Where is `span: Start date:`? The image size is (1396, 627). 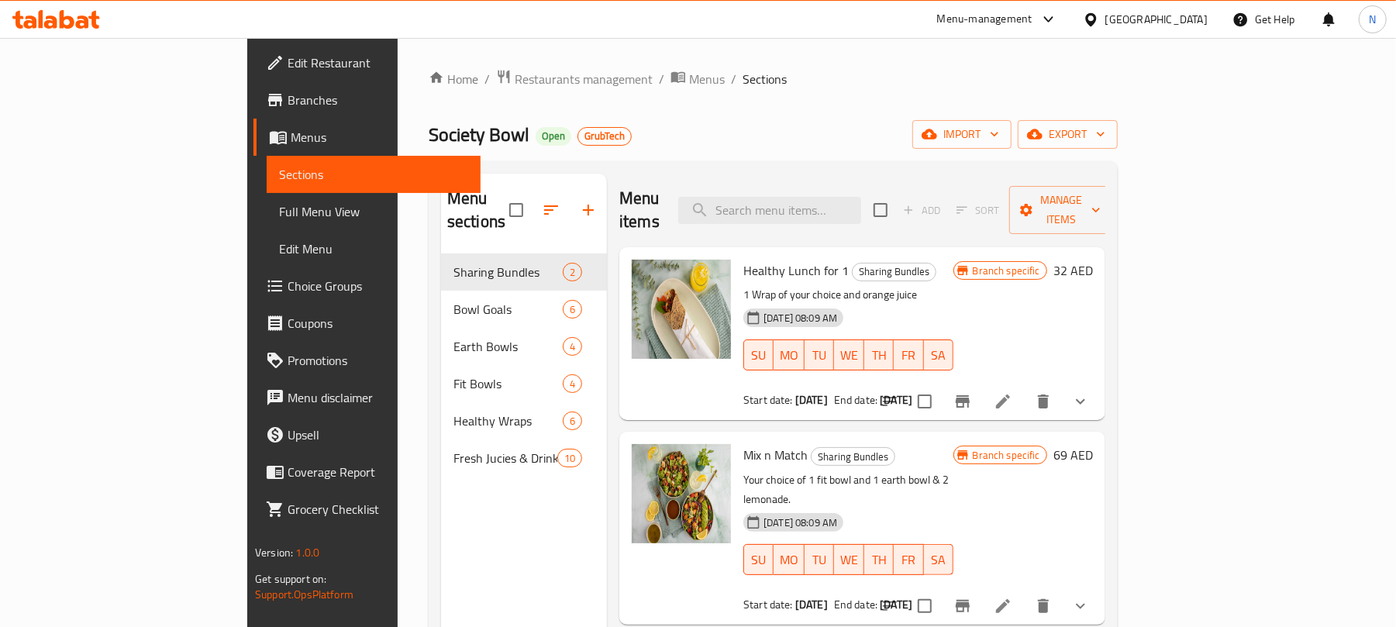
span: Start date: is located at coordinates (768, 400).